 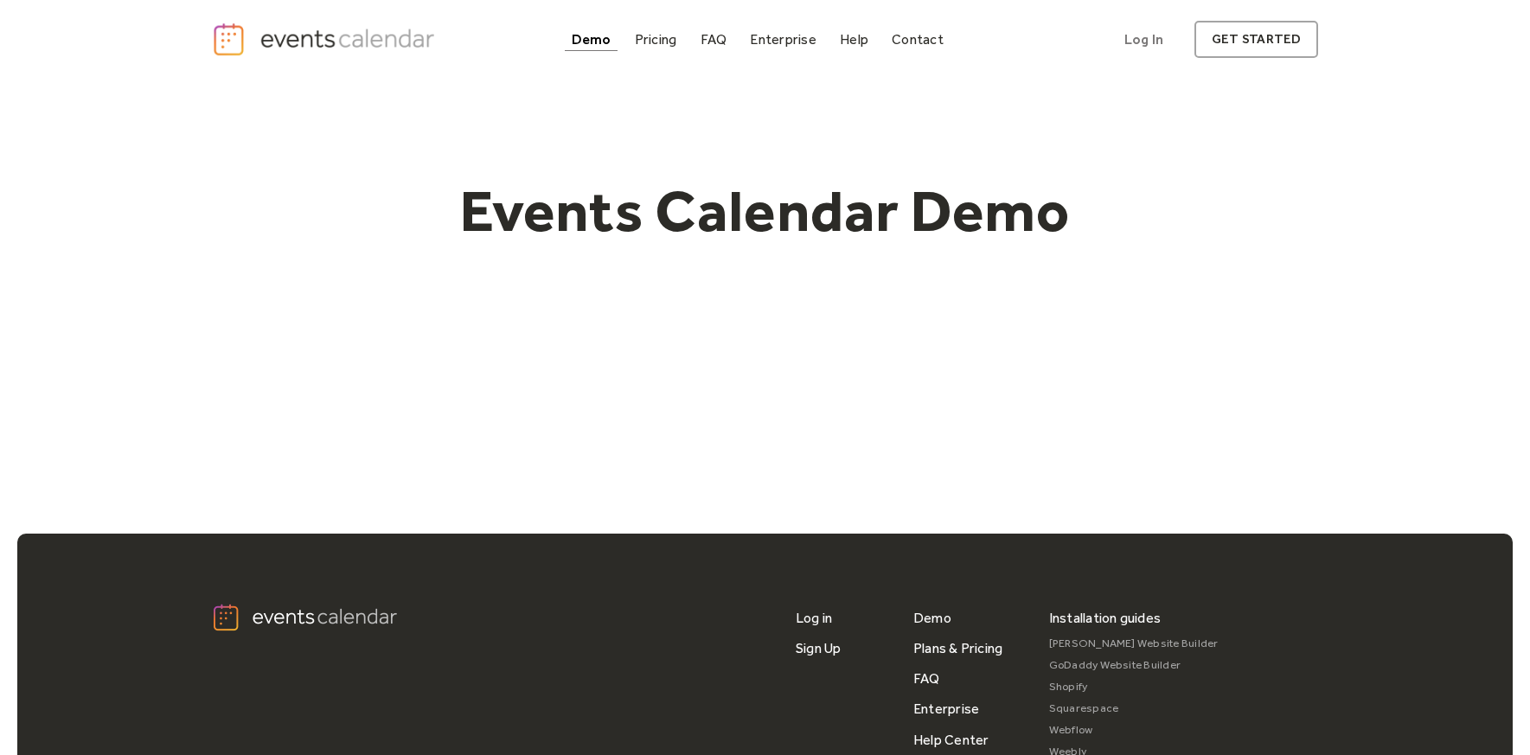 I want to click on div: Pricing, so click(x=656, y=39).